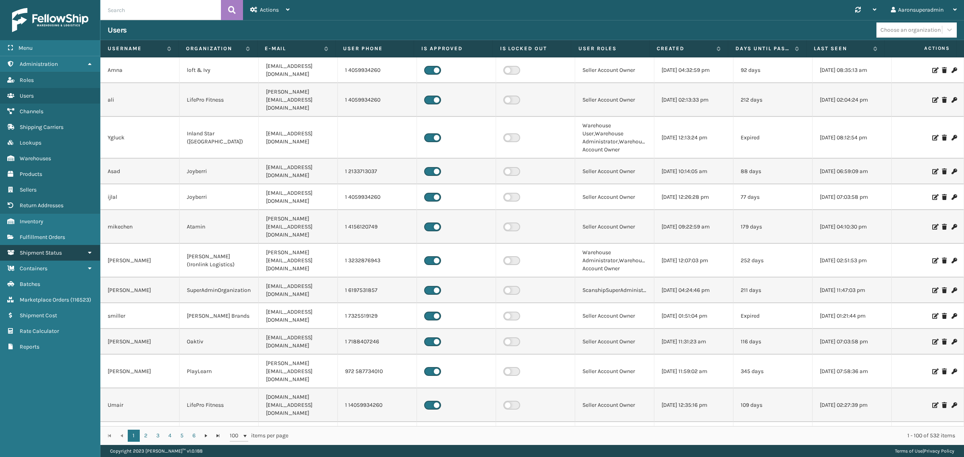 This screenshot has height=457, width=964. What do you see at coordinates (27, 96) in the screenshot?
I see `span: Users` at bounding box center [27, 96].